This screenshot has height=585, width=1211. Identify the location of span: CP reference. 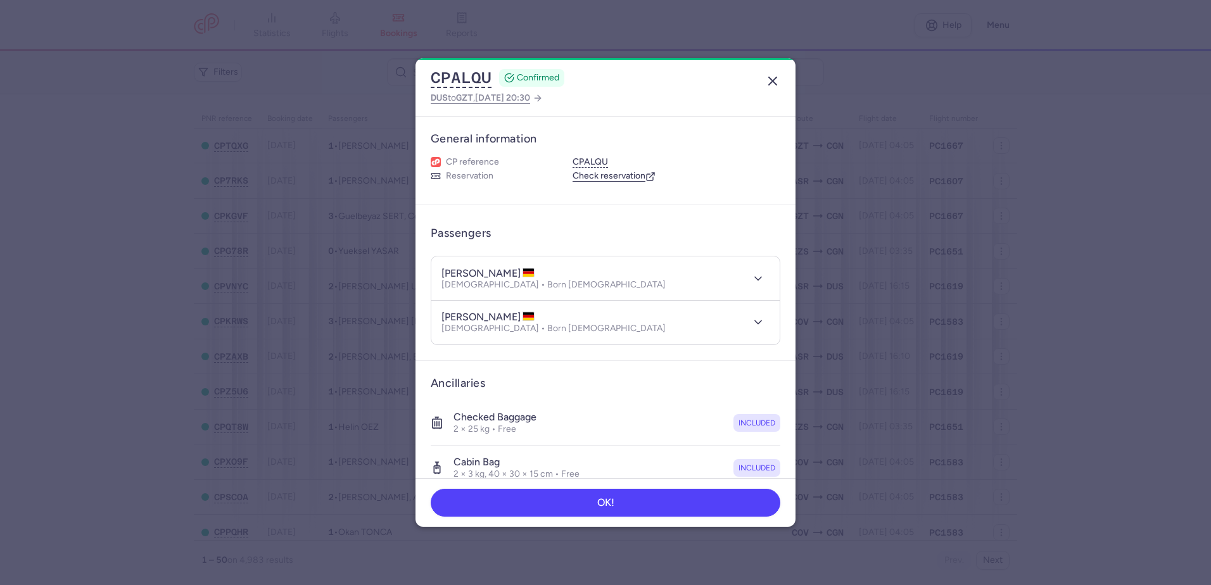
(473, 162).